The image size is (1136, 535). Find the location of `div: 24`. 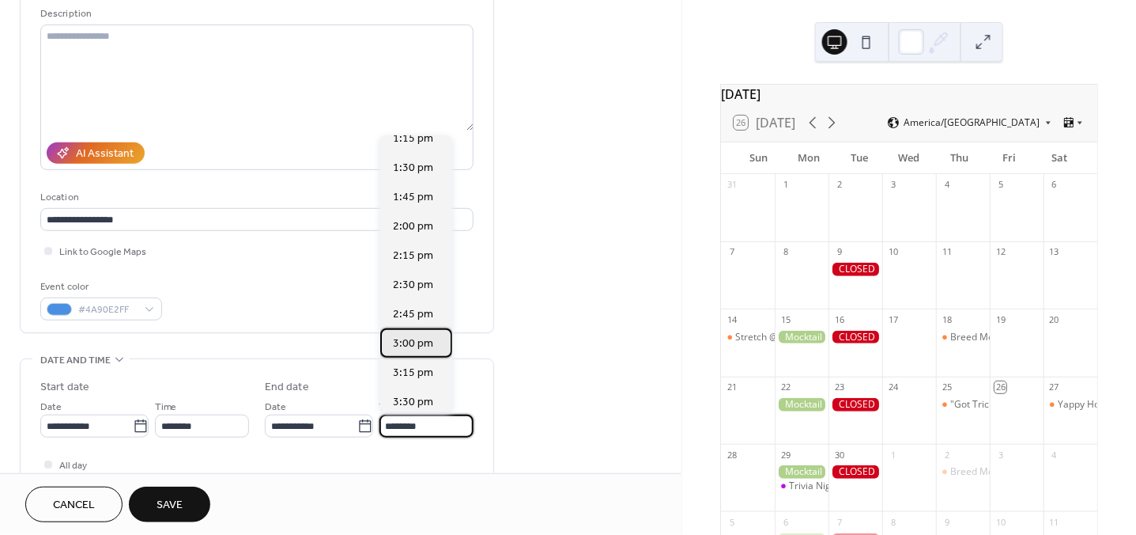

div: 24 is located at coordinates (893, 387).